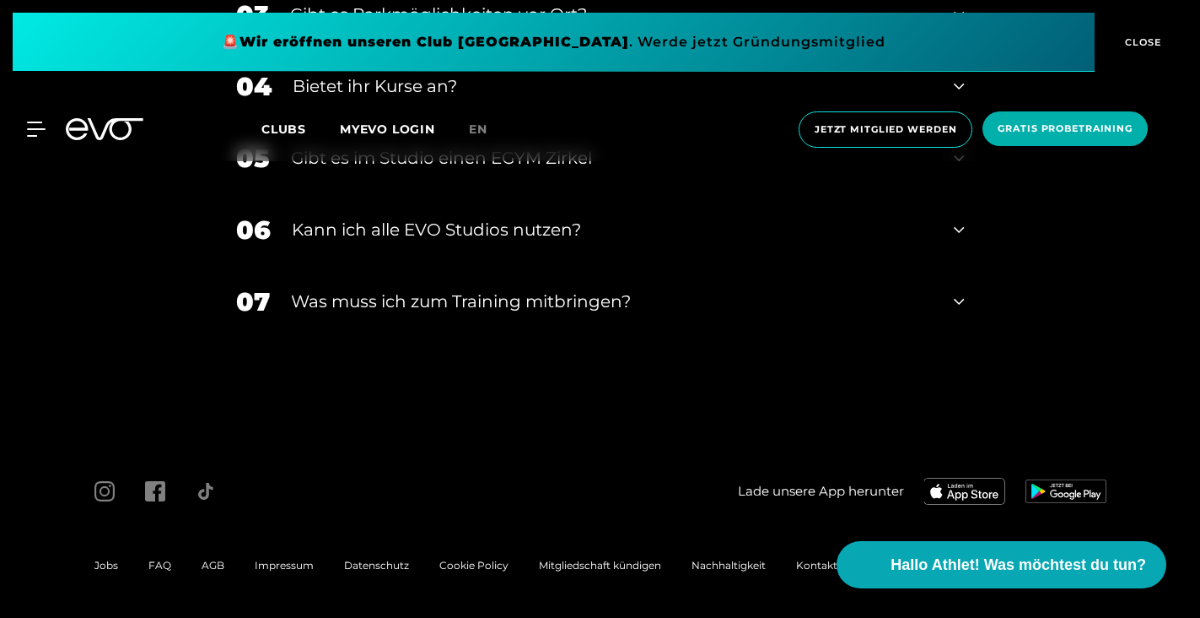  I want to click on div: 06, so click(253, 229).